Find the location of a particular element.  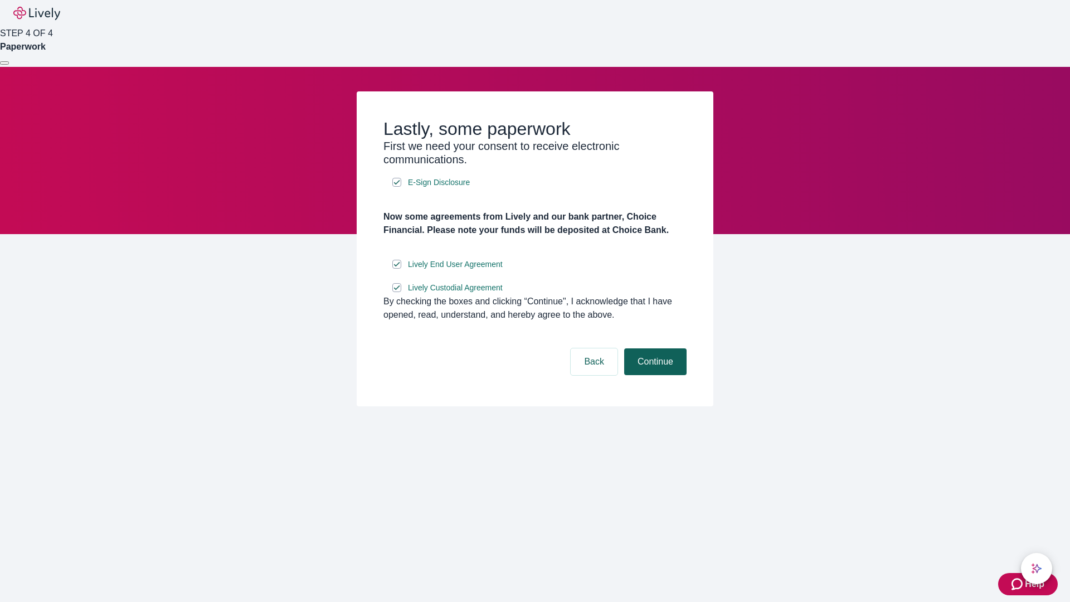

div: By checking the boxes and clicking “Continue", I acknowledge that I have opened, read, understand... is located at coordinates (535, 308).